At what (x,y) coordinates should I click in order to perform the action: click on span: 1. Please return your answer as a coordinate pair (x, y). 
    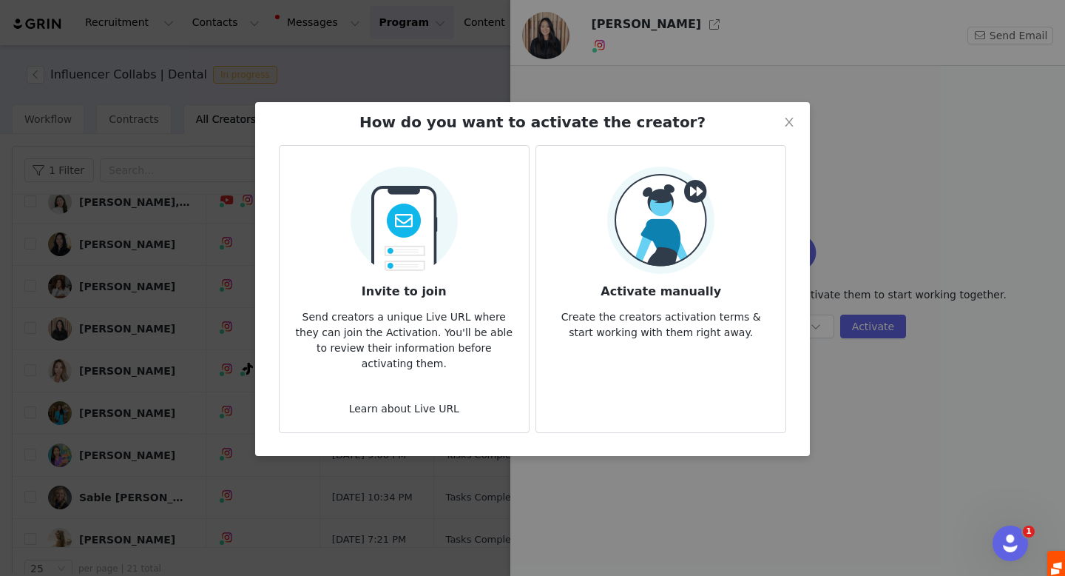
    Looking at the image, I should click on (1029, 531).